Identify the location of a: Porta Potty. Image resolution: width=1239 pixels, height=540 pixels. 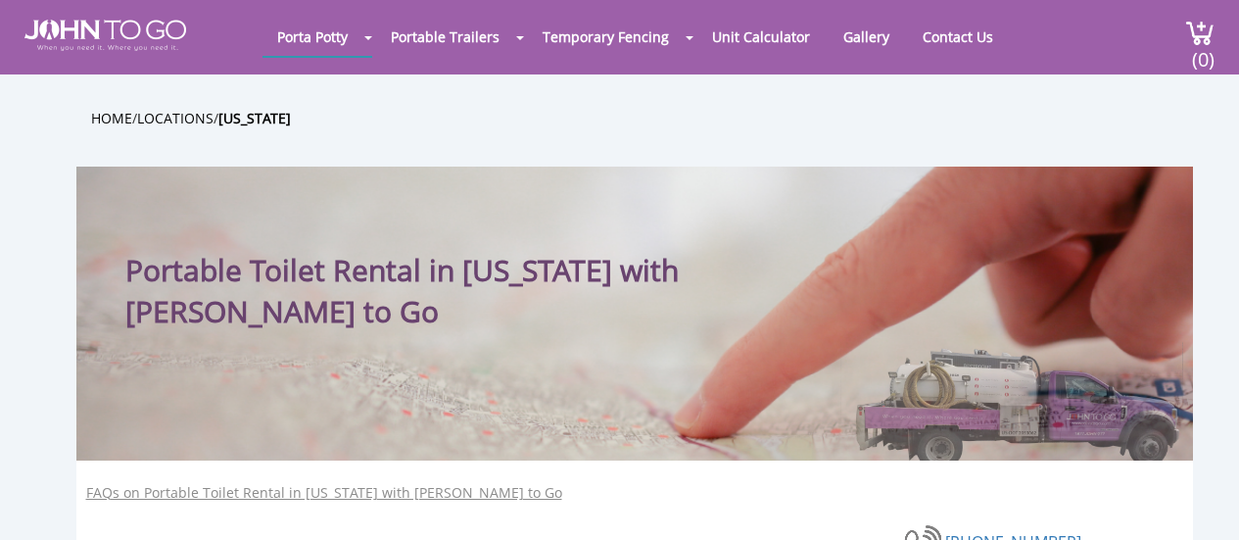
(312, 36).